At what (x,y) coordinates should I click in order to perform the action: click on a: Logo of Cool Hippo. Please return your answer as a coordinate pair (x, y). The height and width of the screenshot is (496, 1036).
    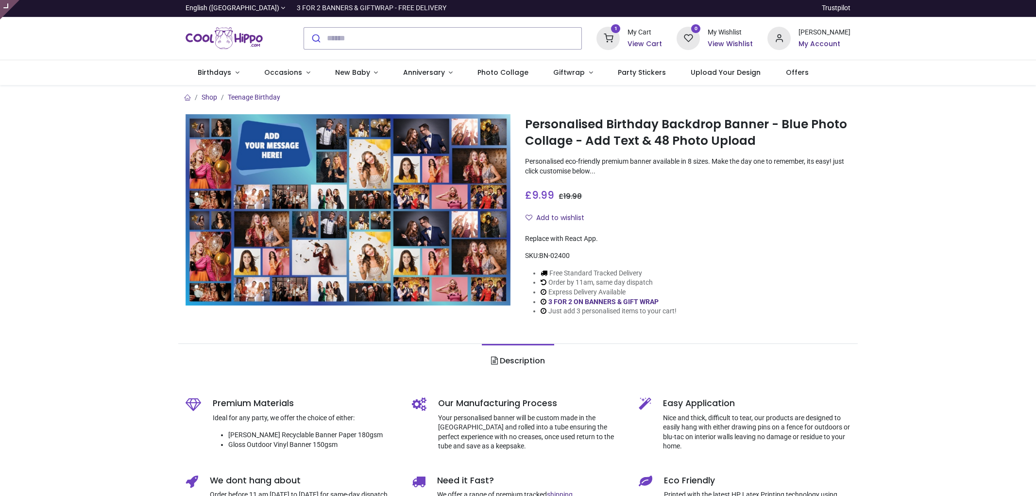
    Looking at the image, I should click on (224, 38).